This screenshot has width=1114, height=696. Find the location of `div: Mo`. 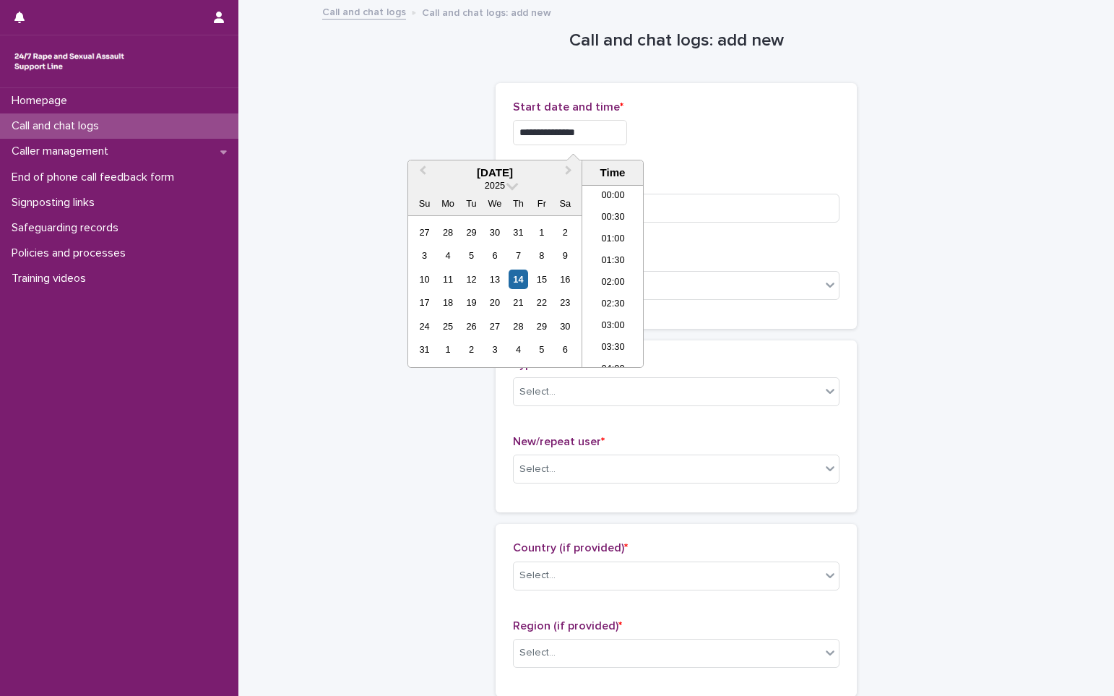

div: Mo is located at coordinates (447, 203).